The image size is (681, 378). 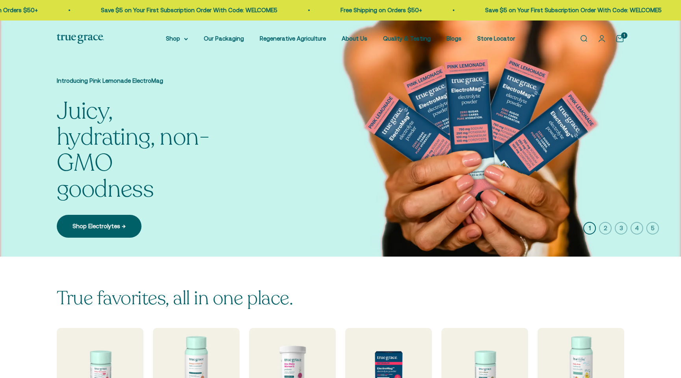 What do you see at coordinates (621, 228) in the screenshot?
I see `button: 3` at bounding box center [621, 228].